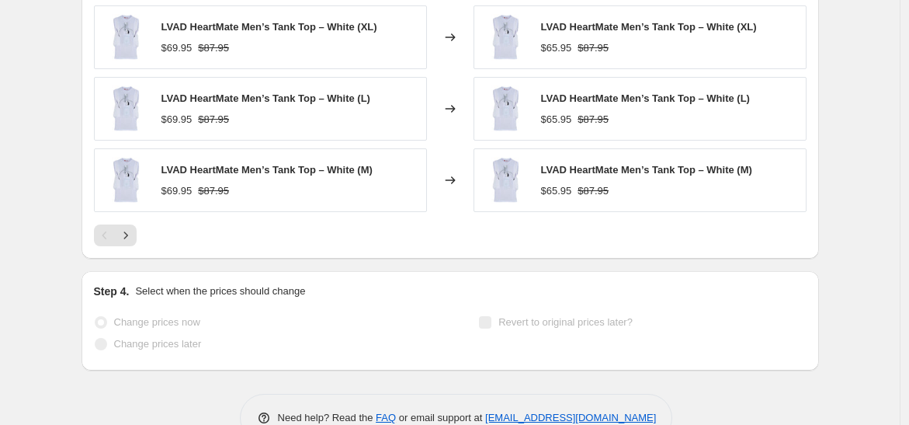 This screenshot has height=425, width=909. Describe the element at coordinates (112, 291) in the screenshot. I see `h2: Step 4.` at that location.